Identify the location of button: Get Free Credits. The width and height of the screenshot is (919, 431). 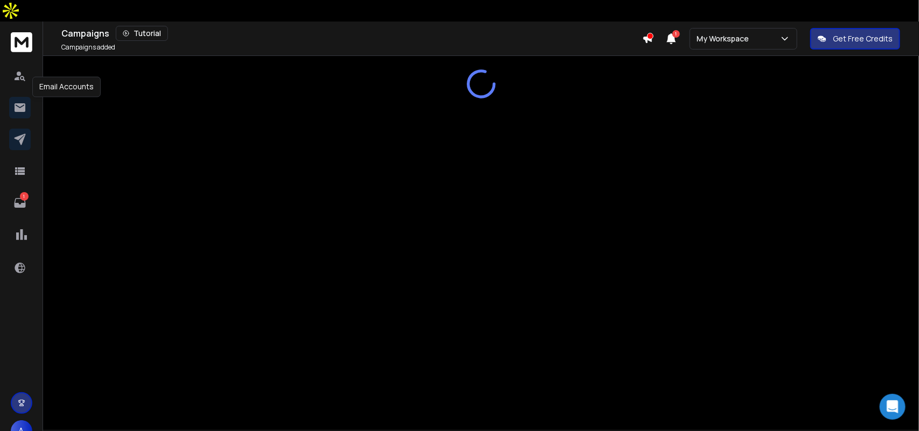
(855, 39).